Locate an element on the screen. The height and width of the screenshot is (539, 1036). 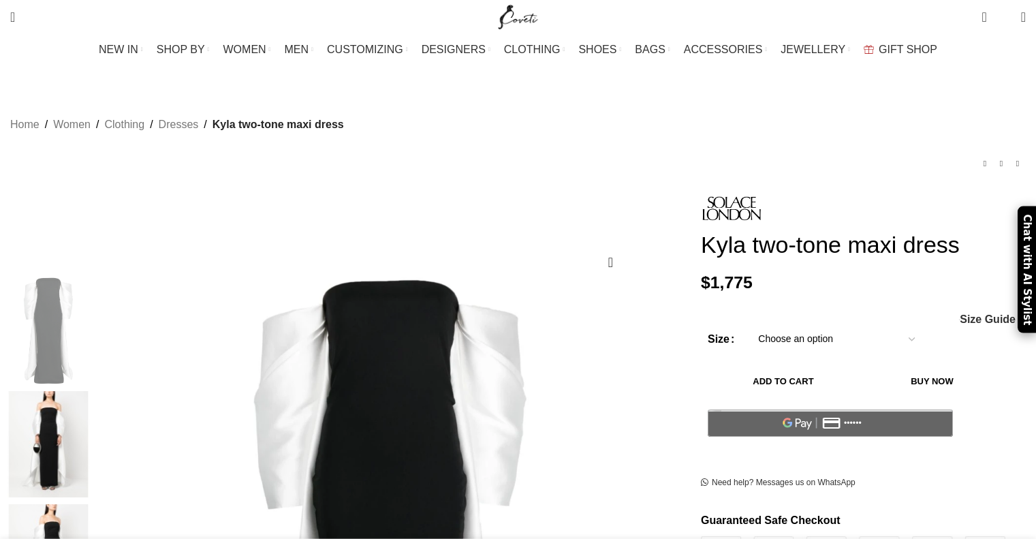
a: Need help? Messages us on WhatsApp is located at coordinates (777, 483).